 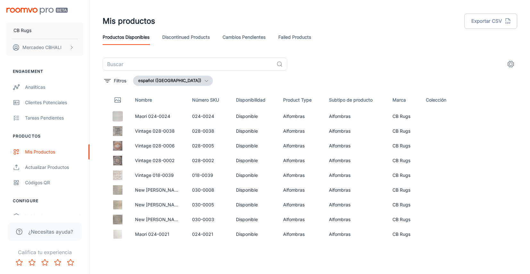 I want to click on td: 030-0003, so click(x=209, y=220).